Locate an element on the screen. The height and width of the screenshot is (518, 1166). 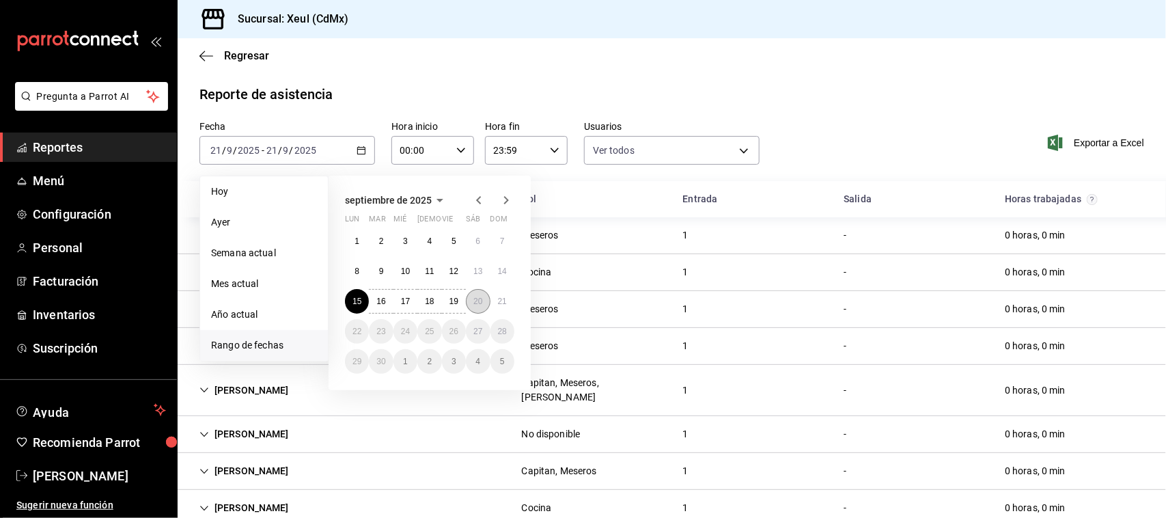
button: 16 de septiembre de 2025 is located at coordinates (381, 301).